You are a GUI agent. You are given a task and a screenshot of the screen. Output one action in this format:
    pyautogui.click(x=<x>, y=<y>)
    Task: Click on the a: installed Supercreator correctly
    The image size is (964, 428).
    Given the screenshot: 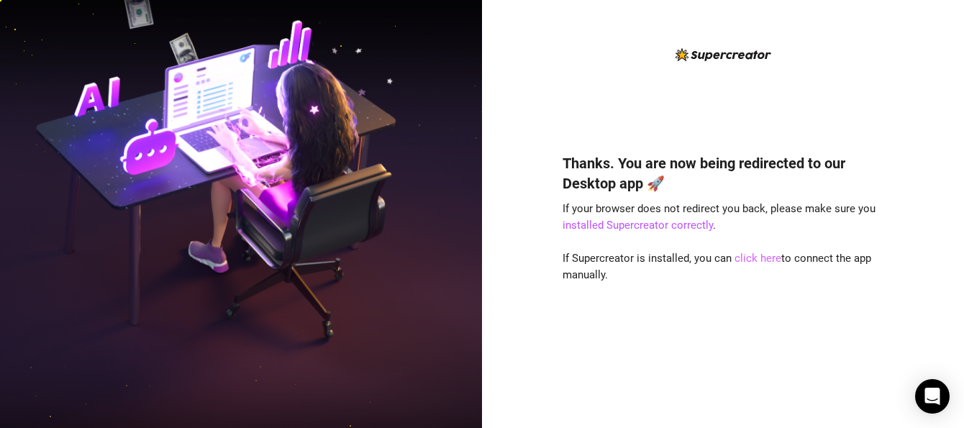 What is the action you would take?
    pyautogui.click(x=637, y=225)
    